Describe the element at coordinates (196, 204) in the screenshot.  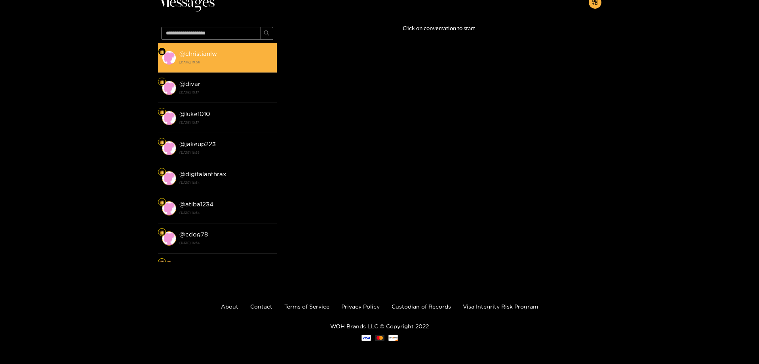
I see `strong: @ atiba1234` at that location.